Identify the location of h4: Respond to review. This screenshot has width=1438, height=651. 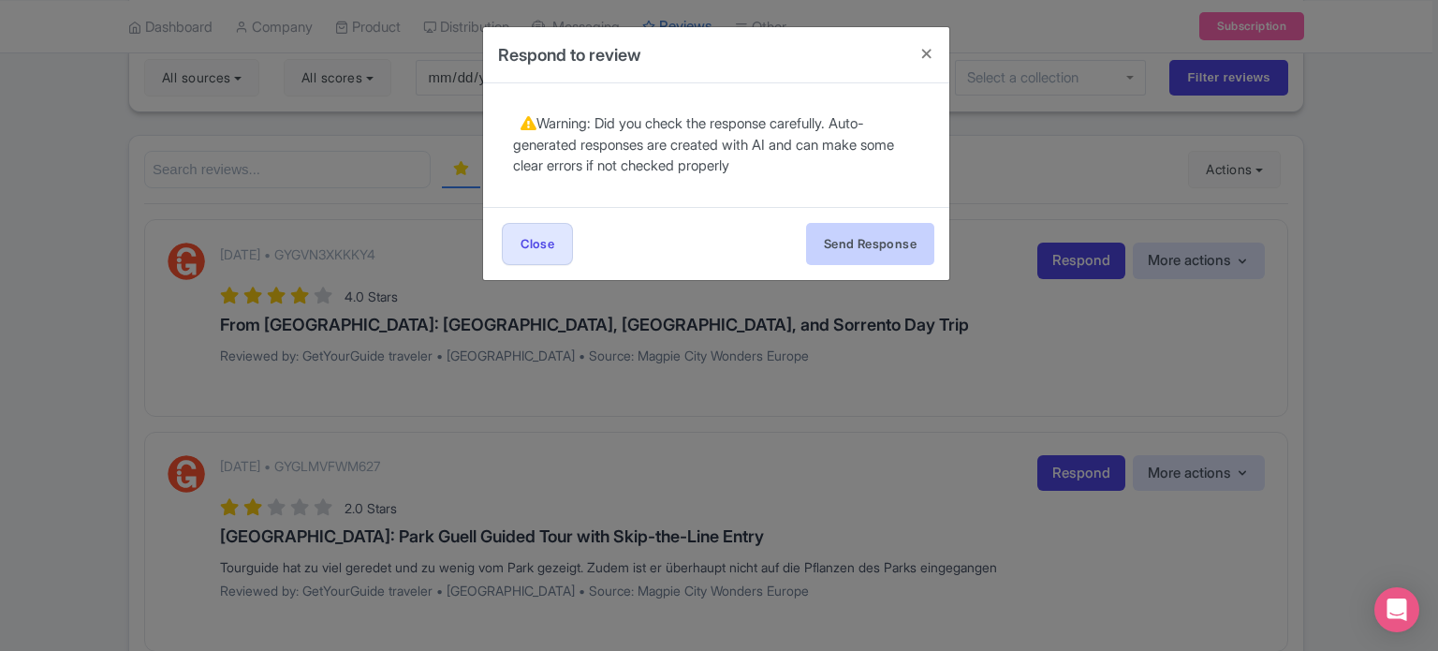
(569, 54).